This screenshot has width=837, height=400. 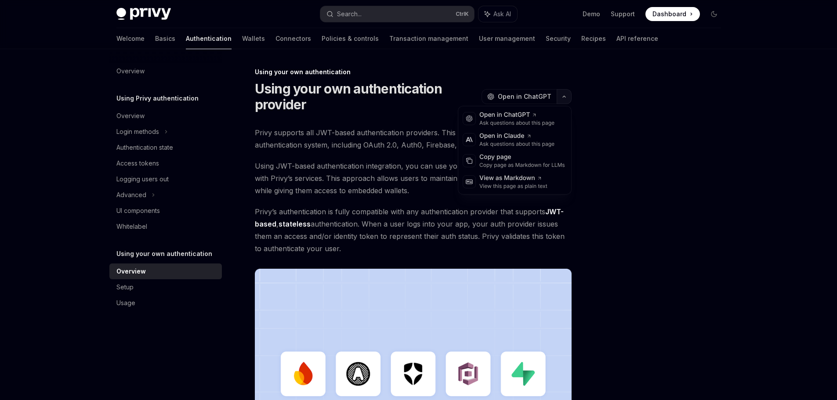 What do you see at coordinates (294, 224) in the screenshot?
I see `a: stateless` at bounding box center [294, 224].